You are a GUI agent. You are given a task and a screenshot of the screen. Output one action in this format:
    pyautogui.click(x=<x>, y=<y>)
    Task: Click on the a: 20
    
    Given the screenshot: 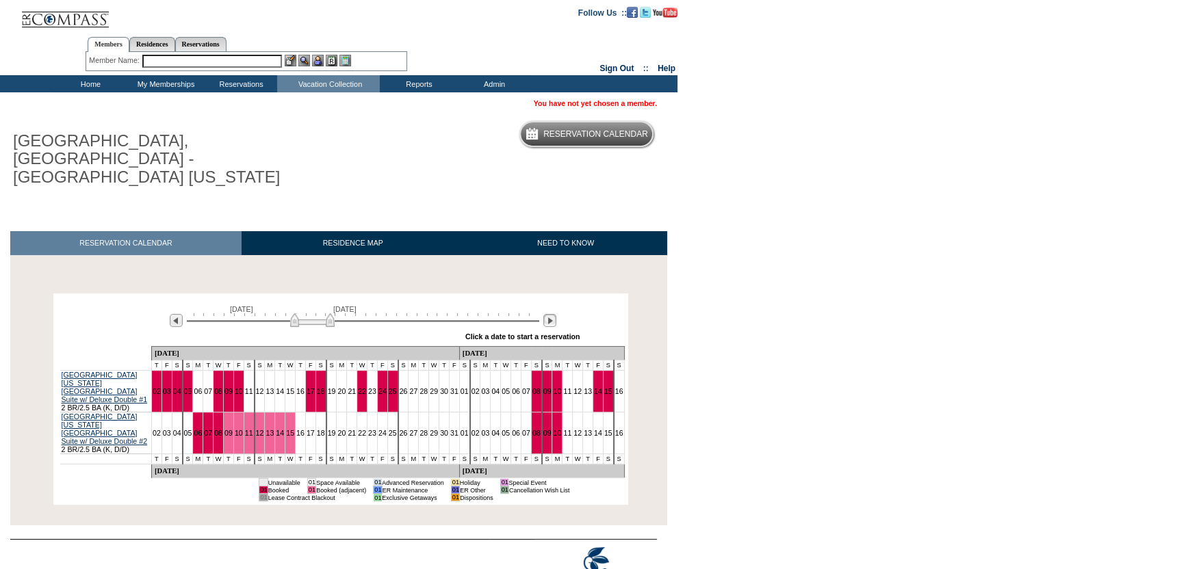 What is the action you would take?
    pyautogui.click(x=342, y=433)
    